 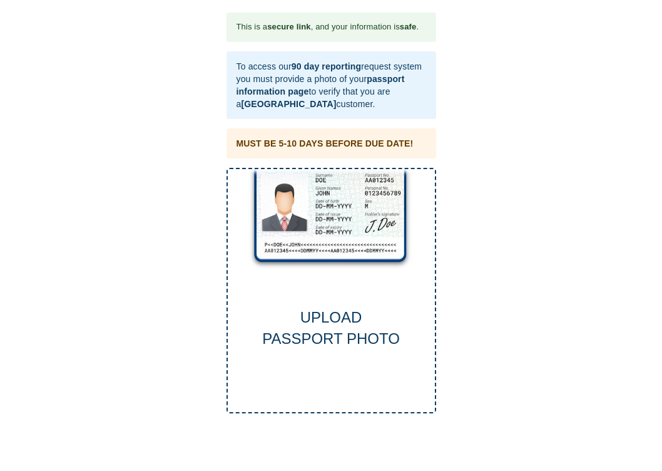 What do you see at coordinates (289, 26) in the screenshot?
I see `b: secure link` at bounding box center [289, 26].